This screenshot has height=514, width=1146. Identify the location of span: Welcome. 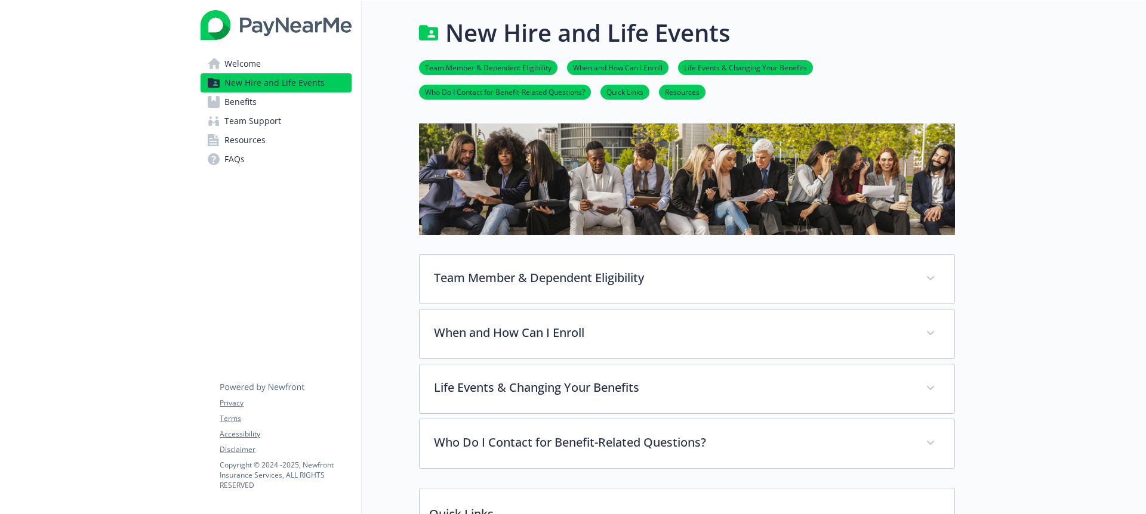
(242, 64).